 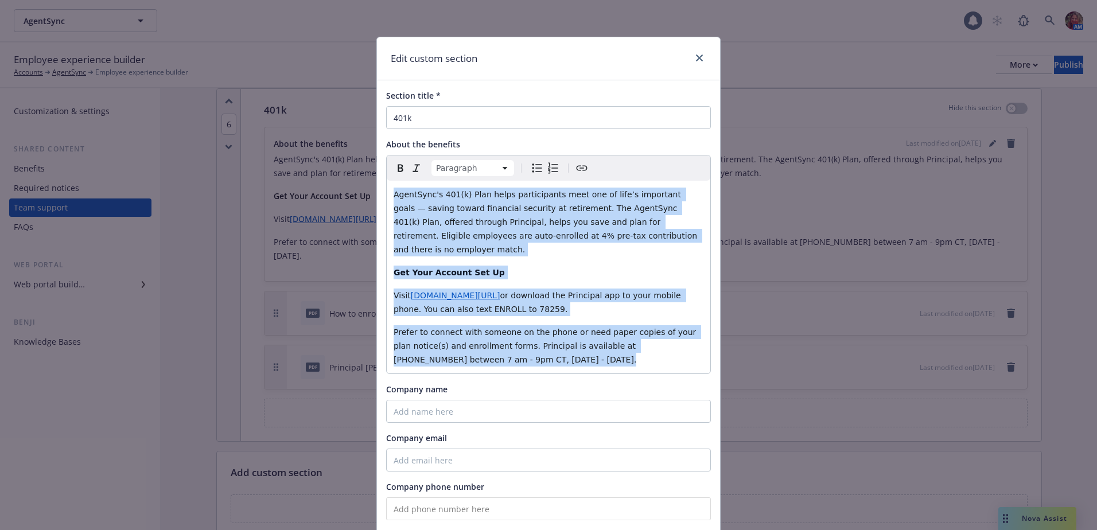 I want to click on button: Italic, so click(x=417, y=168).